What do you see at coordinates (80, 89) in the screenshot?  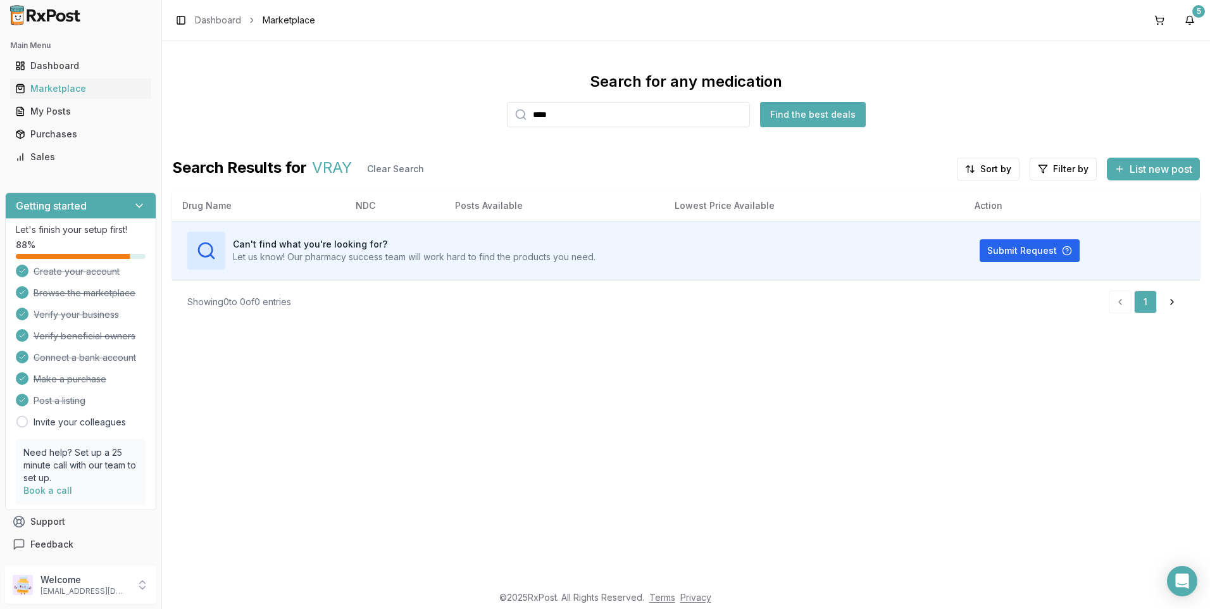 I see `button: Marketplace` at bounding box center [80, 89].